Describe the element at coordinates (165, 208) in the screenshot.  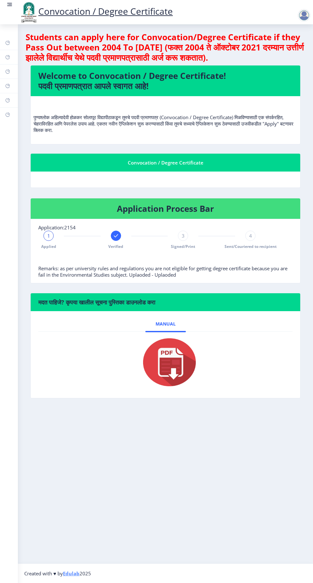
I see `h4: Application Process Bar` at that location.